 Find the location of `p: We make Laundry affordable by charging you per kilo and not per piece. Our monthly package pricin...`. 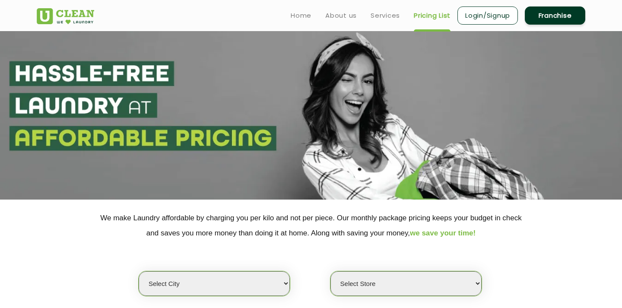

p: We make Laundry affordable by charging you per kilo and not per piece. Our monthly package pricin... is located at coordinates (311, 225).